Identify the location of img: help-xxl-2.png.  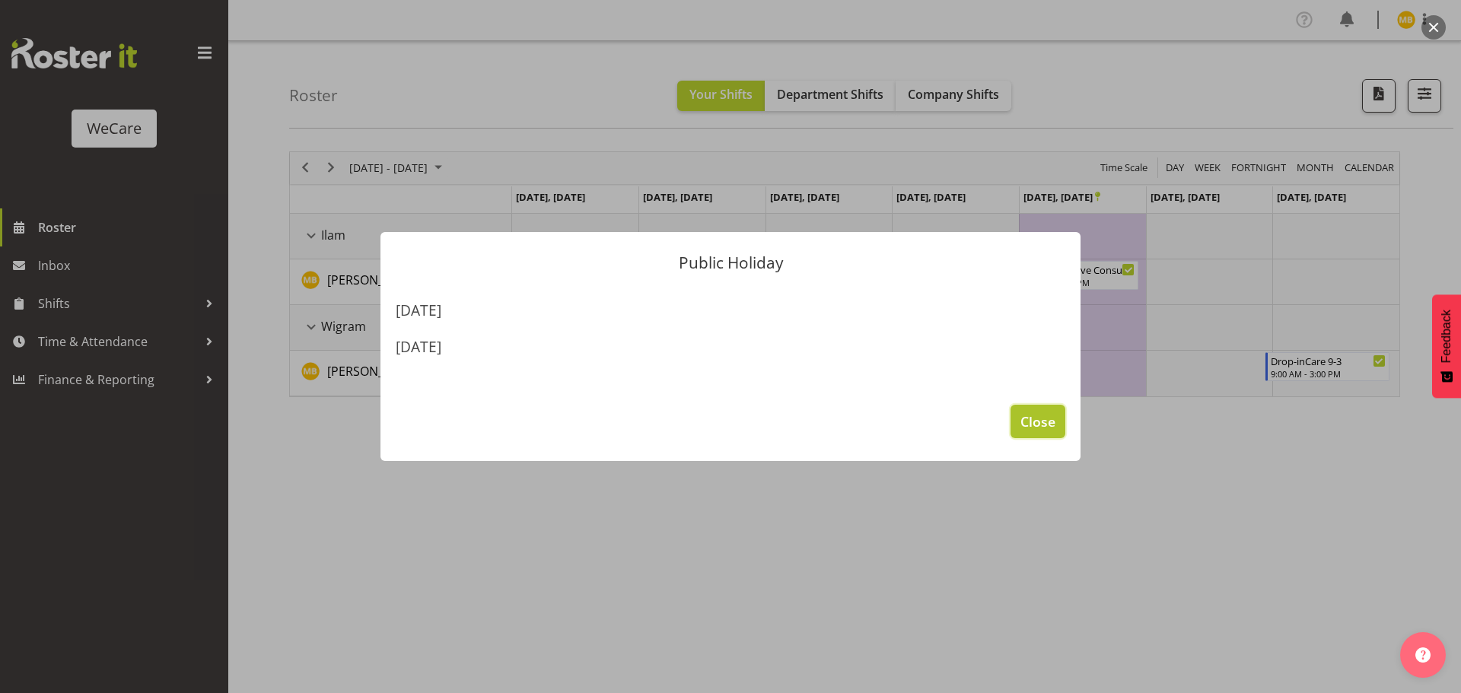
(1423, 655).